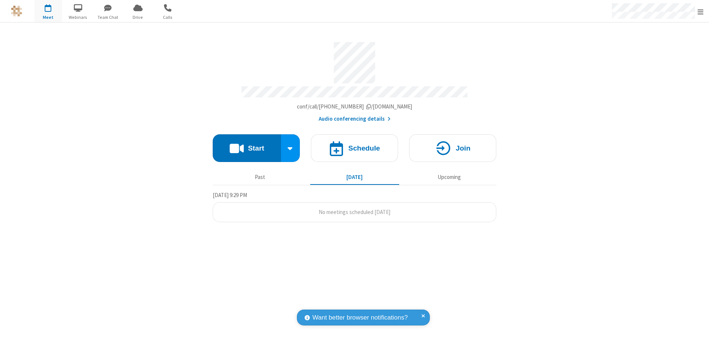  I want to click on span: Drive, so click(138, 17).